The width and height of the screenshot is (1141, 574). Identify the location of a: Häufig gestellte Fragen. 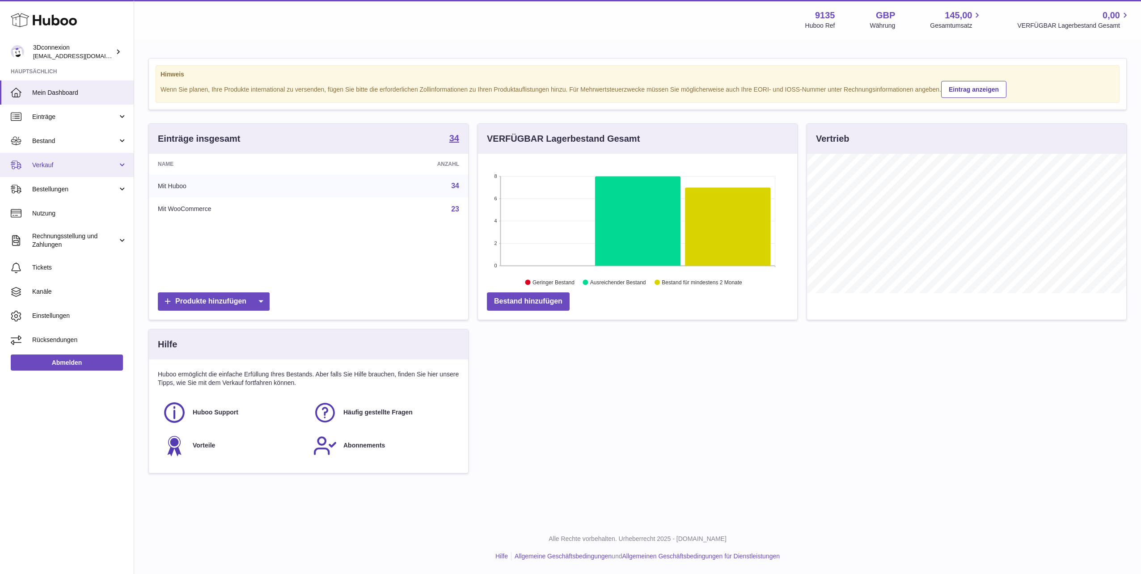
(384, 413).